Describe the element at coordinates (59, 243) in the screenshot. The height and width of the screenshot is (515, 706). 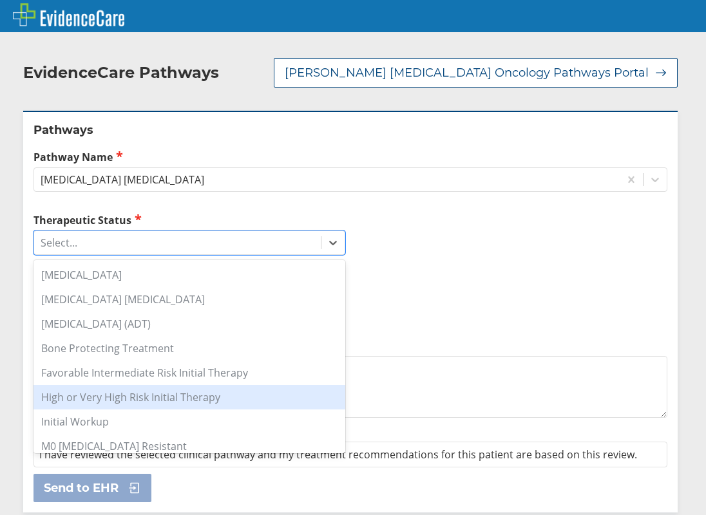
I see `div: Select...` at that location.